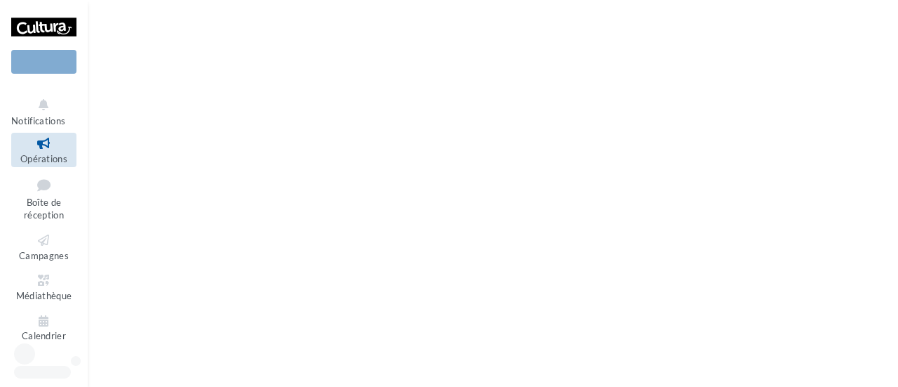 This screenshot has height=387, width=898. What do you see at coordinates (43, 198) in the screenshot?
I see `a: Boîte de réception` at bounding box center [43, 198].